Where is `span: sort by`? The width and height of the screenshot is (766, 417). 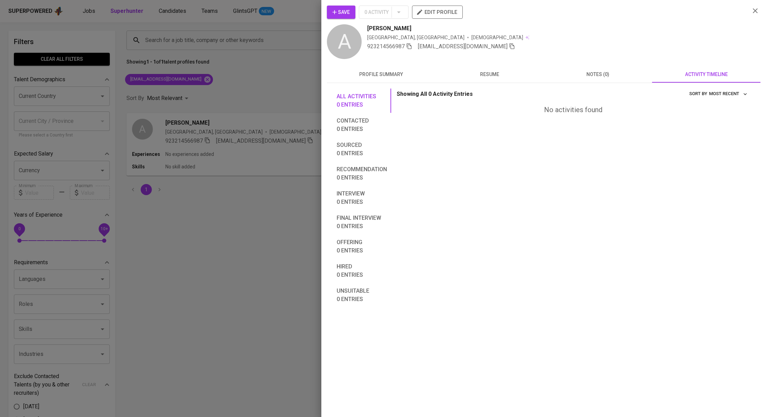 span: sort by is located at coordinates (699, 93).